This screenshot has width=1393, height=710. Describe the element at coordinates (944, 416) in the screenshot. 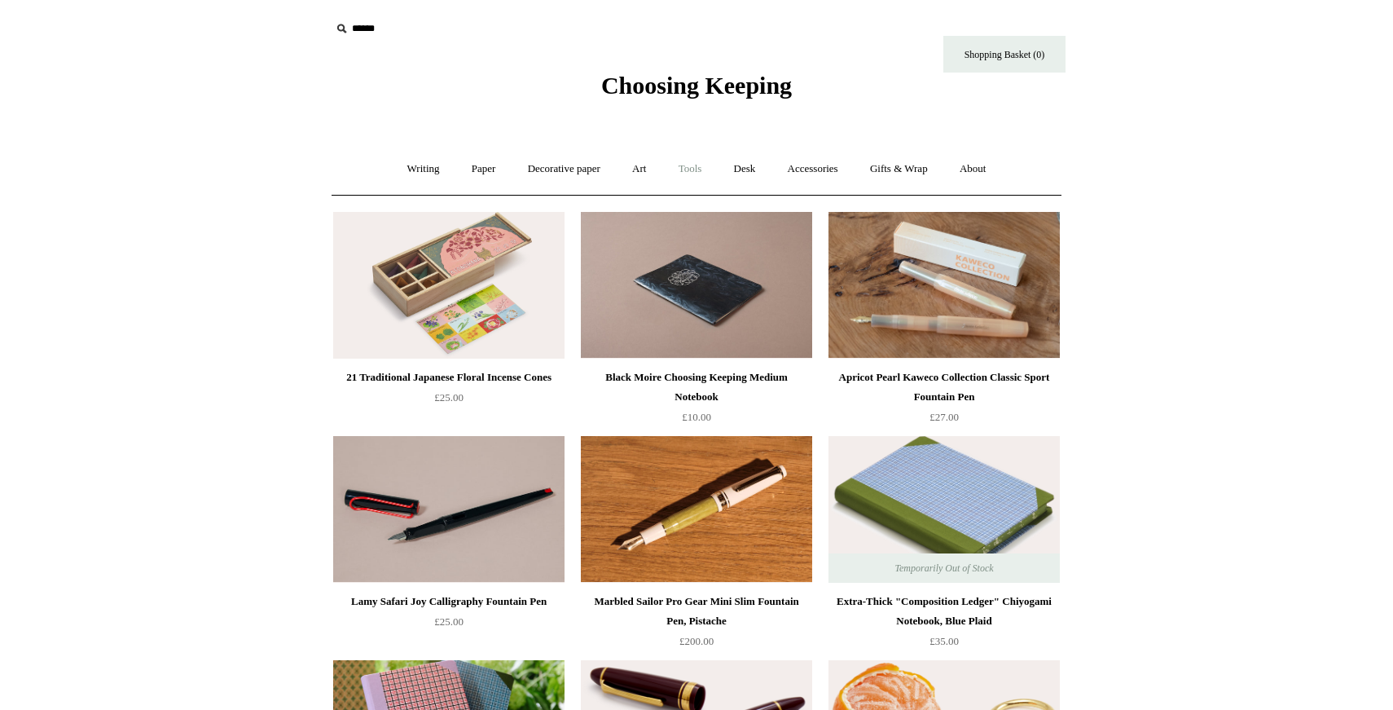

I see `span: £27.00` at that location.